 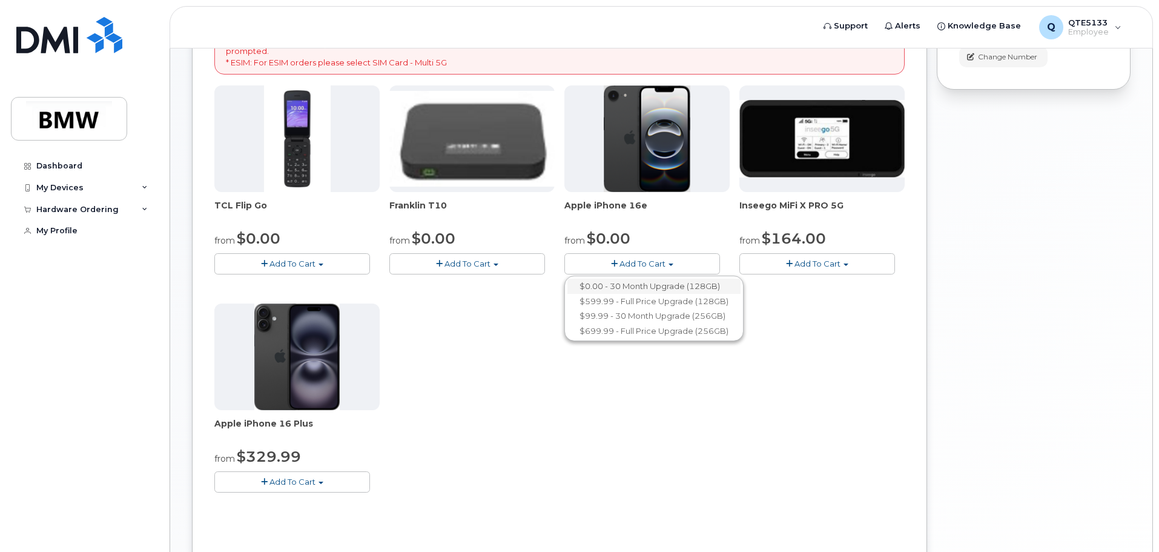 I want to click on img: iphone16e.png, so click(x=648, y=139).